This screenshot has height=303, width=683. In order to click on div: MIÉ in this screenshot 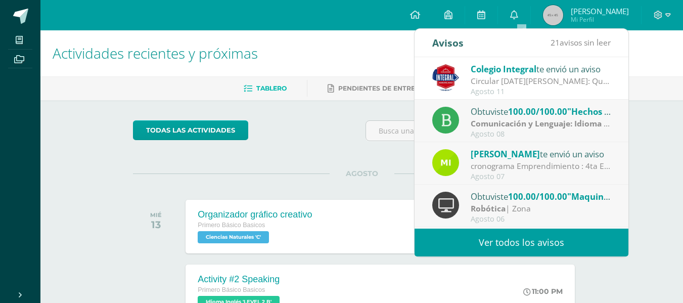, I will do `click(156, 215)`.